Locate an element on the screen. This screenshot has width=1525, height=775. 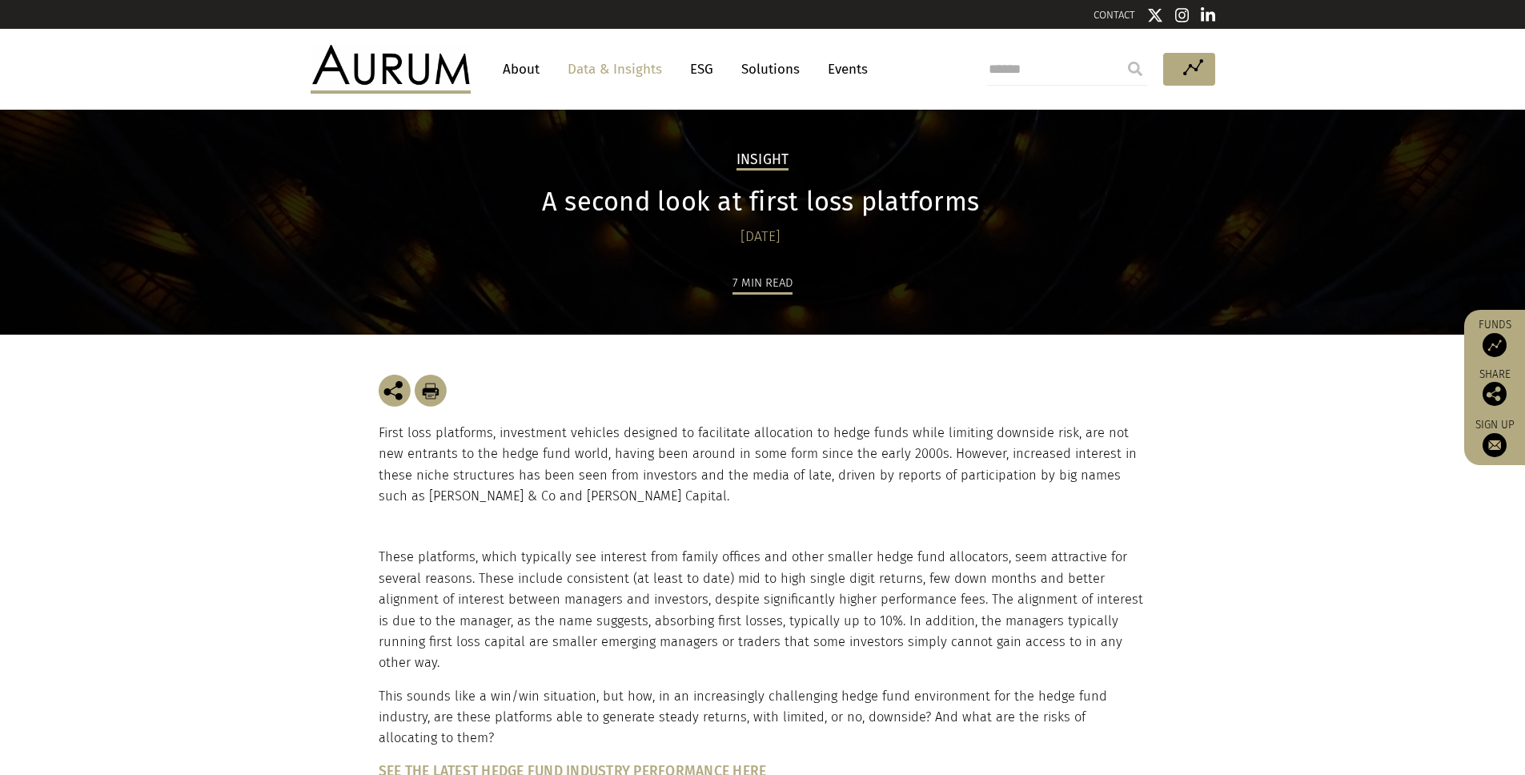
a: About is located at coordinates (521, 69).